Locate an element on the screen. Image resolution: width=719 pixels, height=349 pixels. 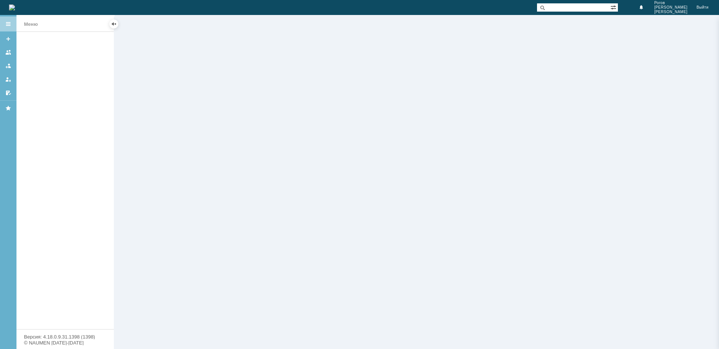
img: logo is located at coordinates (12, 7).